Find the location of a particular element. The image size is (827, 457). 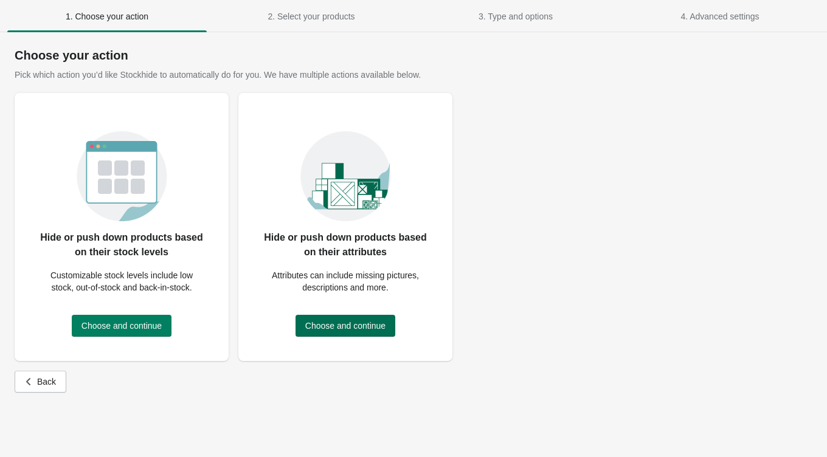

span: Back is located at coordinates (46, 382).